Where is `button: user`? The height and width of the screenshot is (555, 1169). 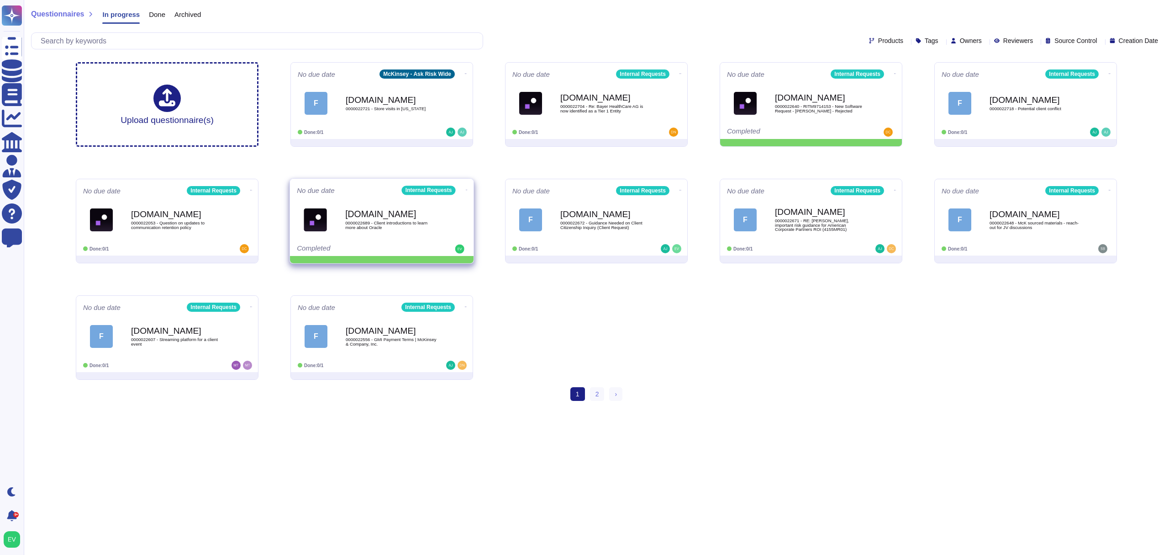 button: user is located at coordinates (14, 539).